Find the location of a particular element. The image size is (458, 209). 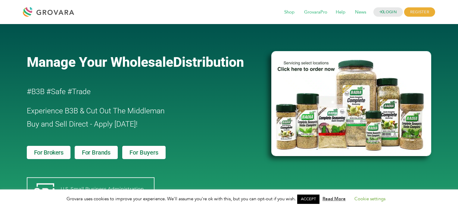

a: For Buyers is located at coordinates (144, 153).